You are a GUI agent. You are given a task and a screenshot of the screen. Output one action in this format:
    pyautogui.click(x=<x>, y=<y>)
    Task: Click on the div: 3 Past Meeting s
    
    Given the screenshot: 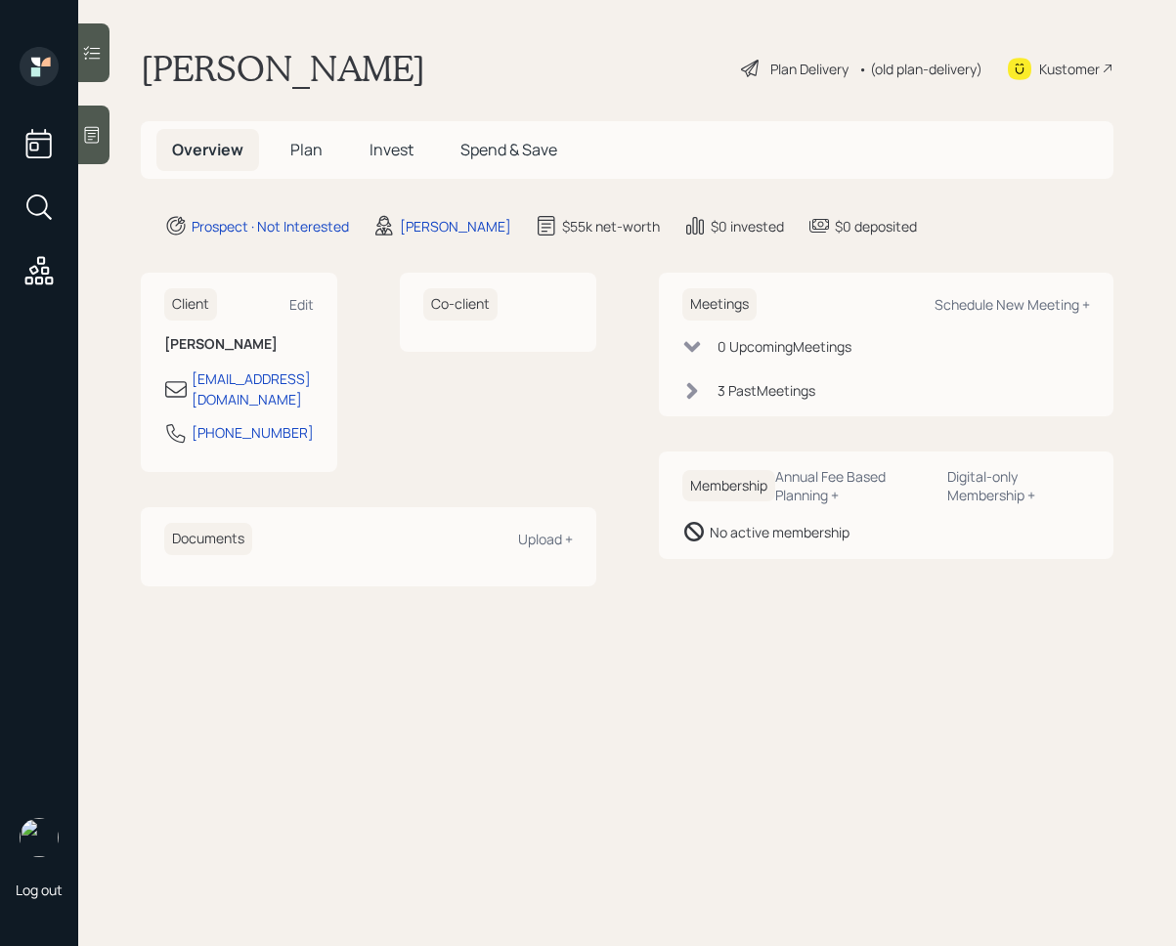 What is the action you would take?
    pyautogui.click(x=766, y=390)
    